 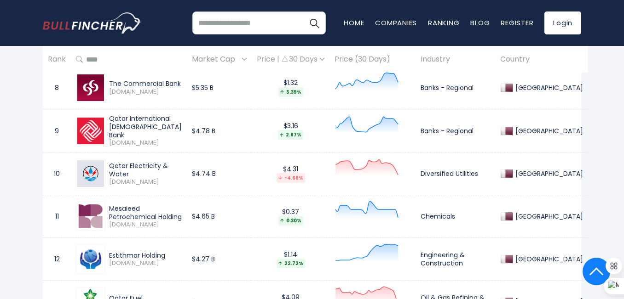 I want to click on td: Chemicals, so click(x=455, y=217).